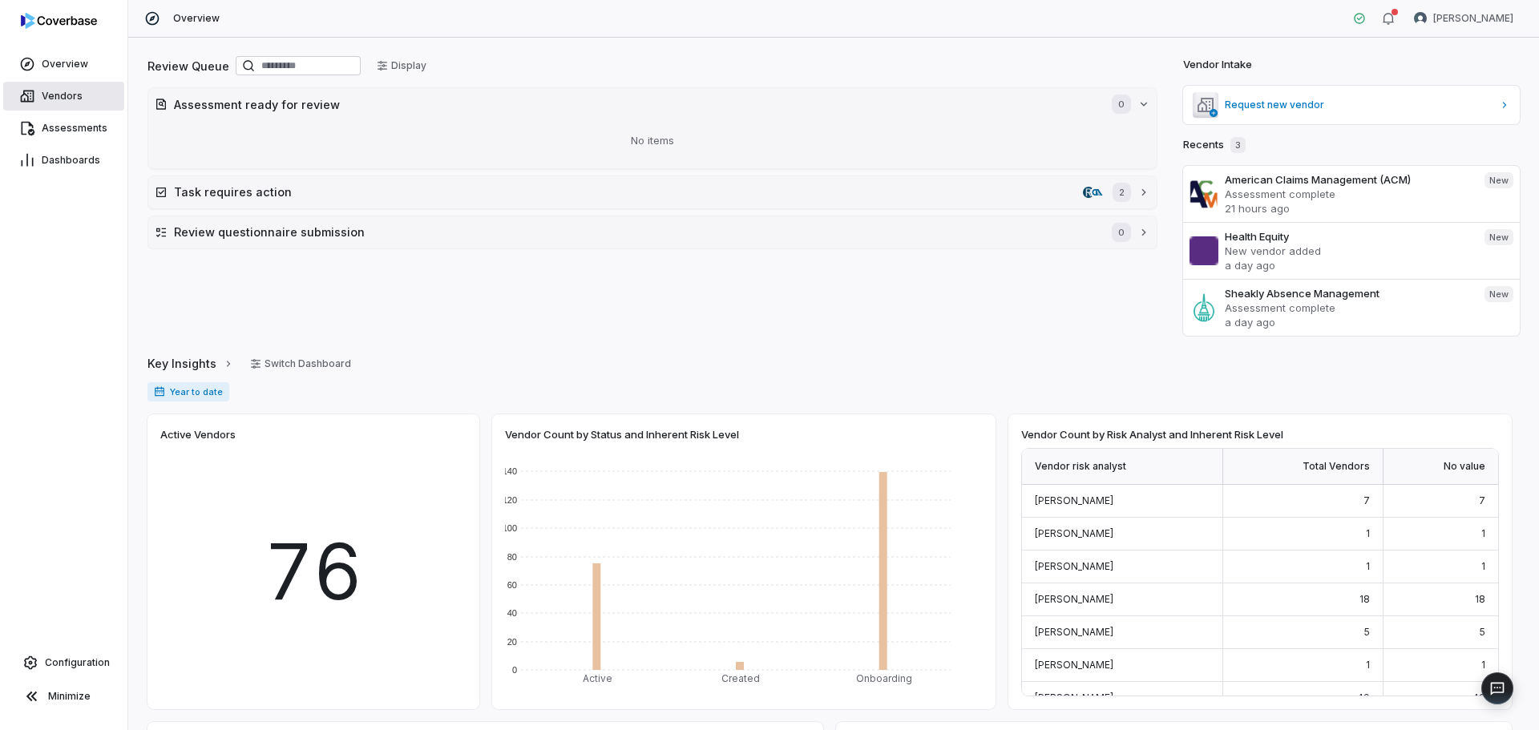 The width and height of the screenshot is (1539, 730). I want to click on span: Year to date, so click(188, 392).